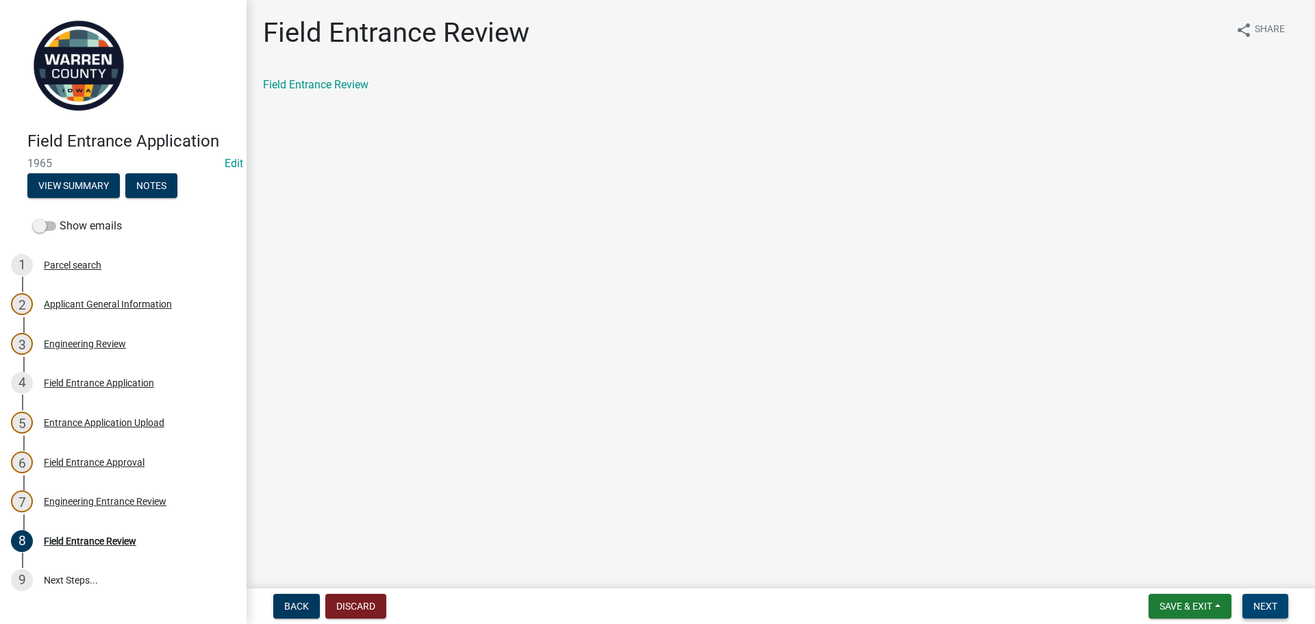 Image resolution: width=1315 pixels, height=624 pixels. I want to click on button: Save & Exit, so click(1190, 606).